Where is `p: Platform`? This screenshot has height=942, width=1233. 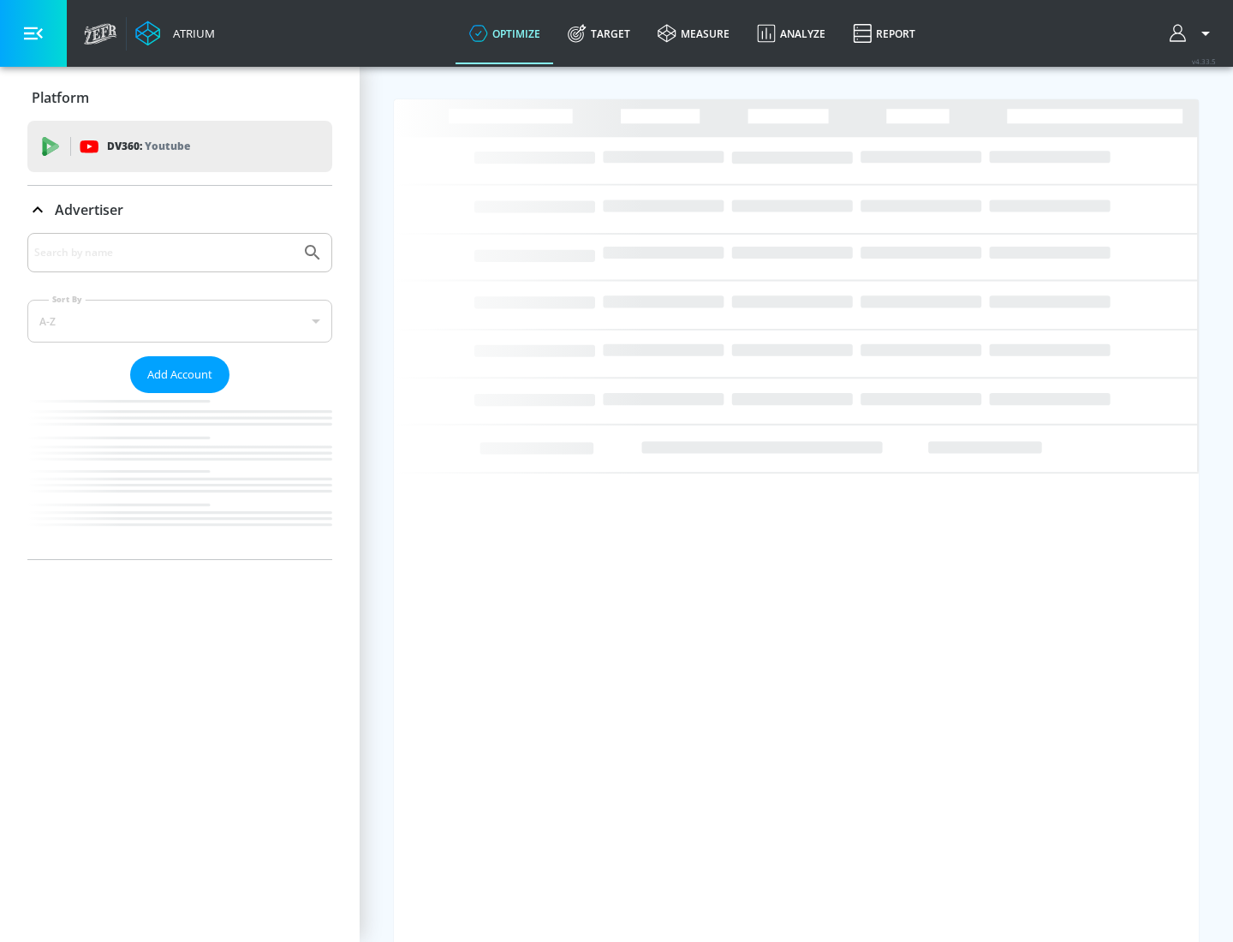
p: Platform is located at coordinates (60, 98).